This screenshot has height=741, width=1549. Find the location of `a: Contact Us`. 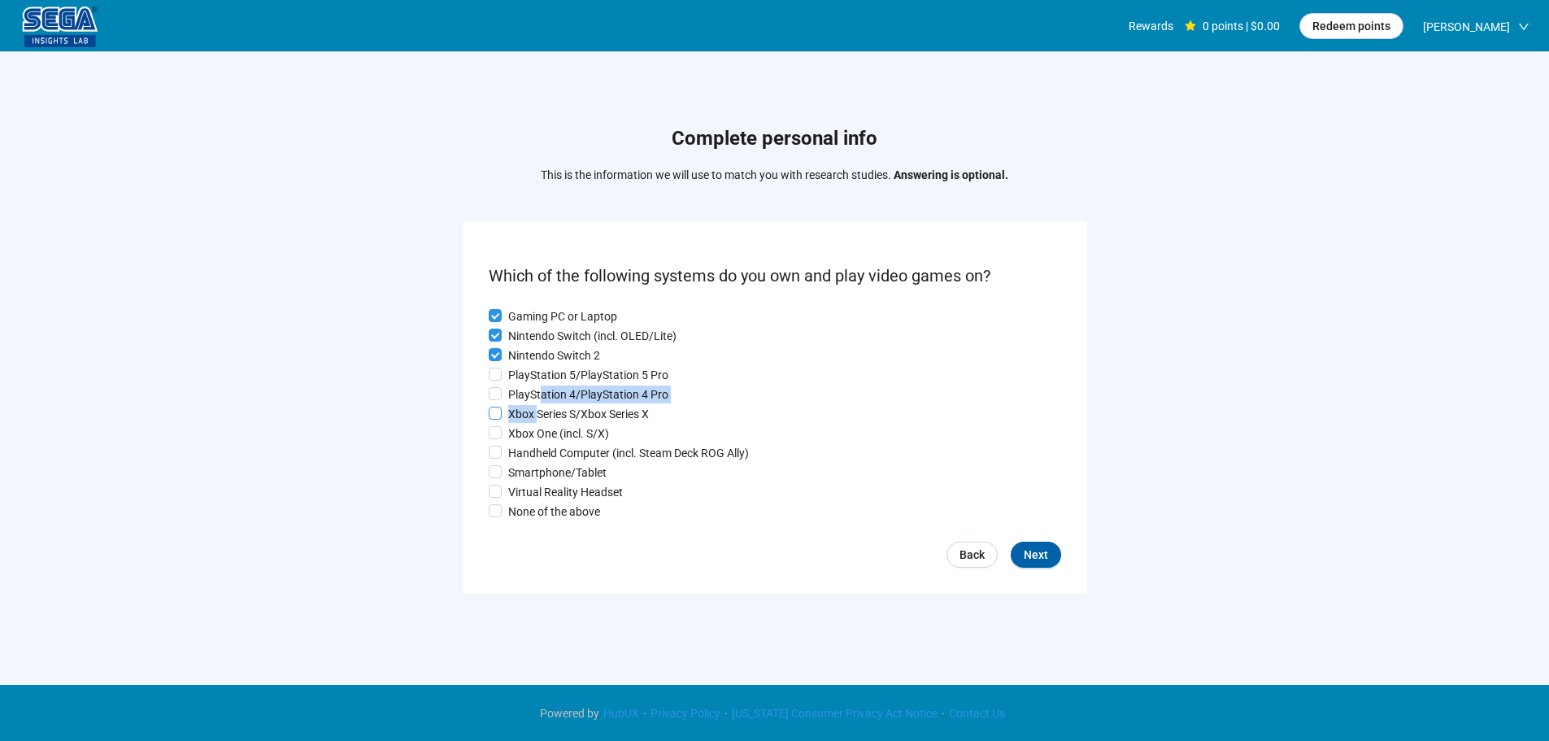

a: Contact Us is located at coordinates (977, 713).